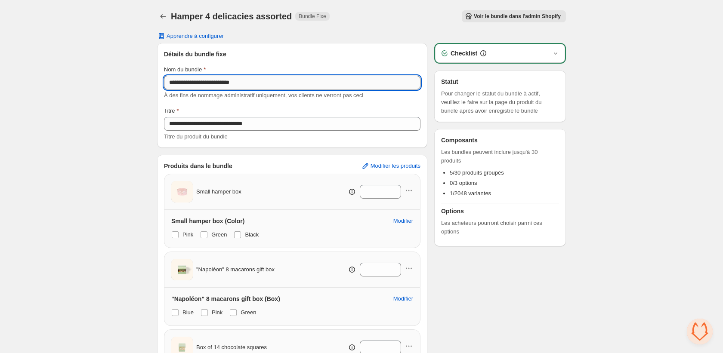  What do you see at coordinates (459, 140) in the screenshot?
I see `h3: Composants` at bounding box center [459, 140].